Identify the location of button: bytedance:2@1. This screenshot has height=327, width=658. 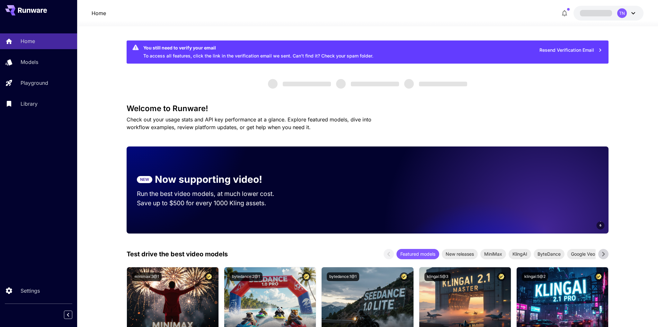
(246, 277).